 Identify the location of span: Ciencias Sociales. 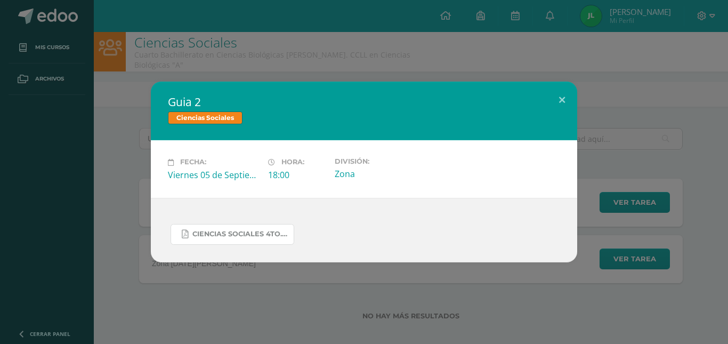
(205, 118).